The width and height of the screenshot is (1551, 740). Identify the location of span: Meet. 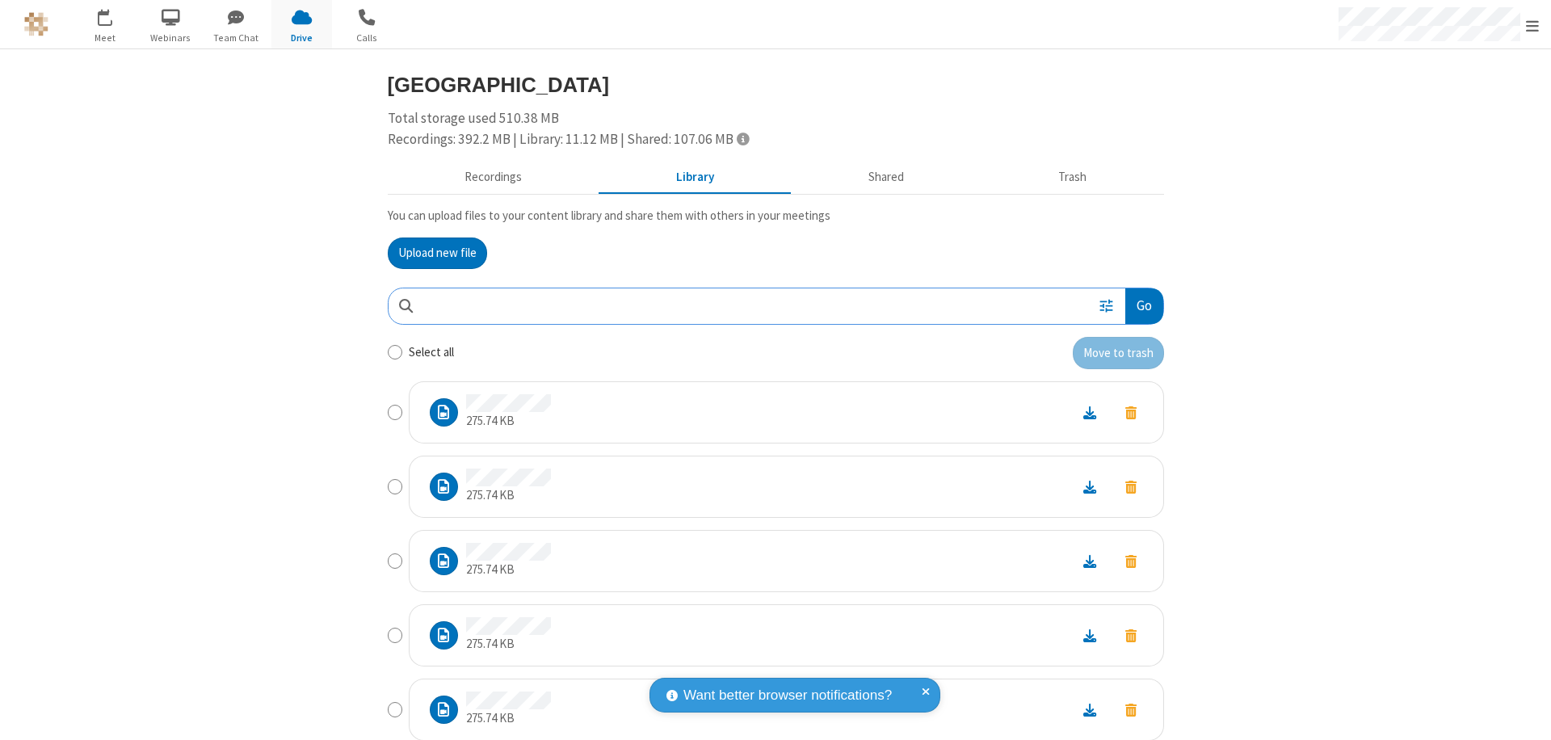
(105, 38).